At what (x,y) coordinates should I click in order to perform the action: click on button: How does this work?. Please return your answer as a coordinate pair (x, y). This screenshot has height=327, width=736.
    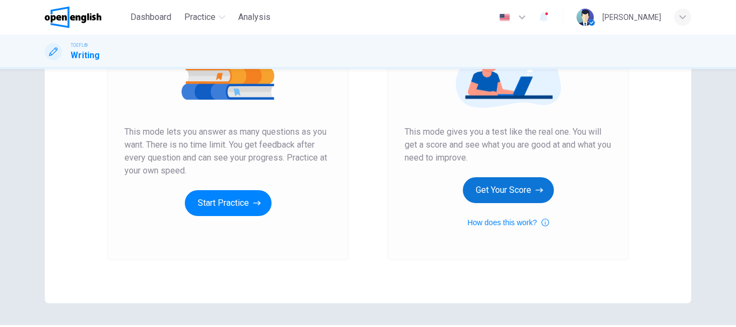
    Looking at the image, I should click on (508, 223).